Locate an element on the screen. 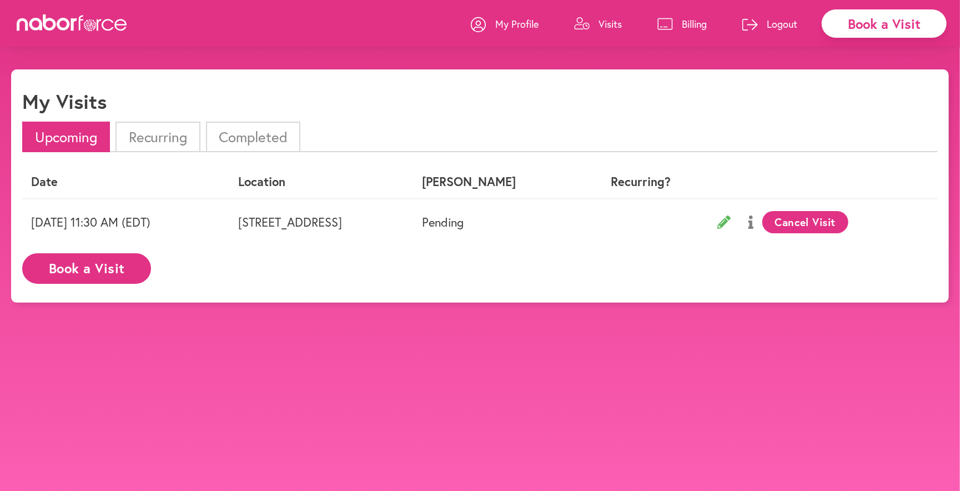 This screenshot has width=960, height=491. th: Recurring? is located at coordinates (641, 182).